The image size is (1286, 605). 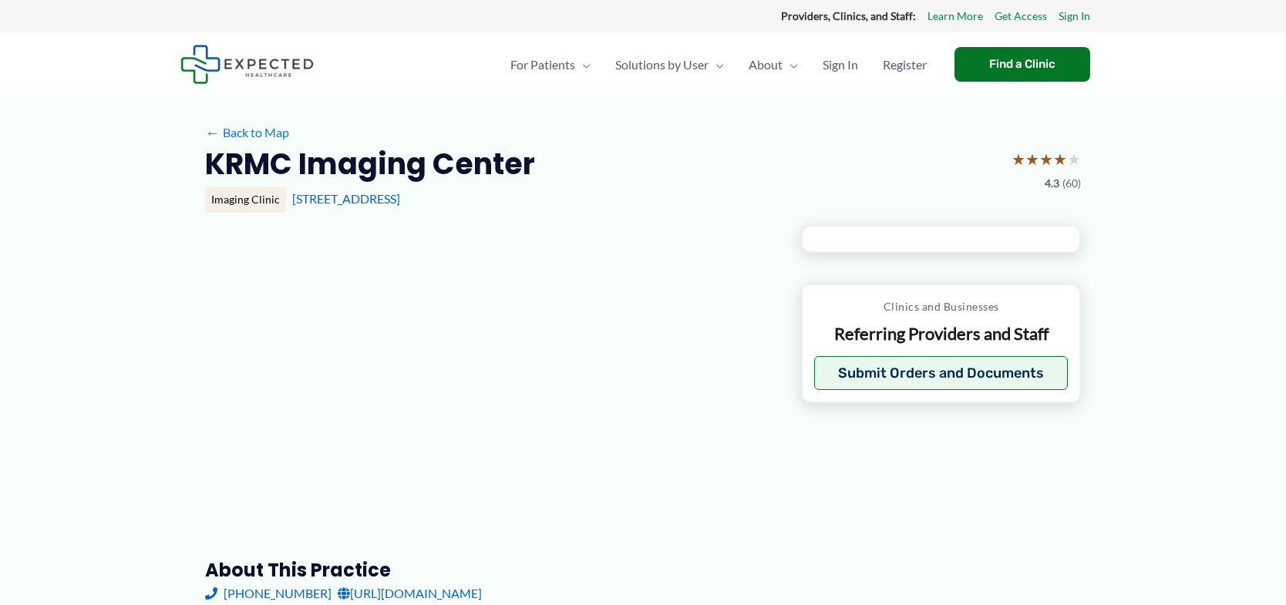 I want to click on a: Find a Clinic, so click(x=1022, y=64).